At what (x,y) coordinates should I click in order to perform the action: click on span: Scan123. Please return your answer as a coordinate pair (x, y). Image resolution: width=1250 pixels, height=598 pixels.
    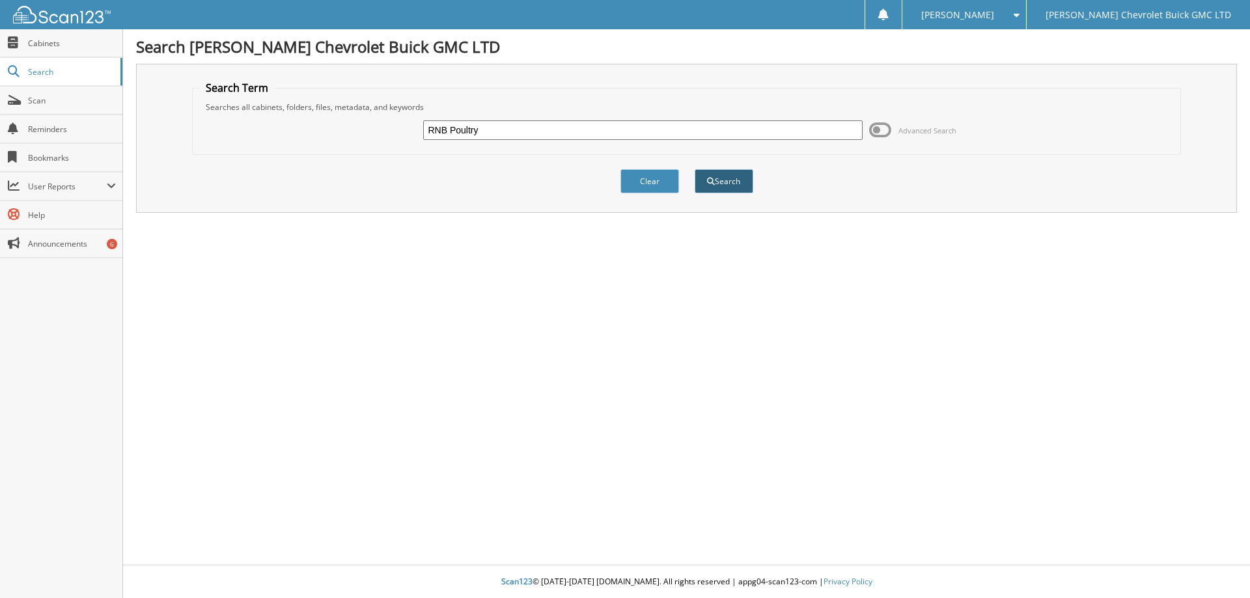
    Looking at the image, I should click on (517, 581).